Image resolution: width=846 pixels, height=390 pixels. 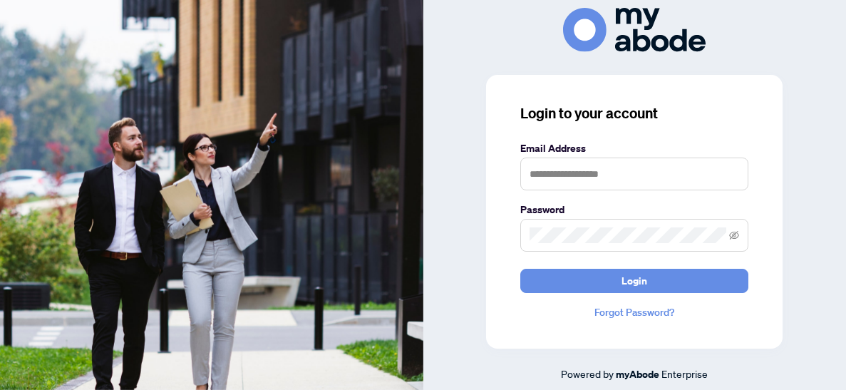 What do you see at coordinates (634, 281) in the screenshot?
I see `span: Login` at bounding box center [634, 281].